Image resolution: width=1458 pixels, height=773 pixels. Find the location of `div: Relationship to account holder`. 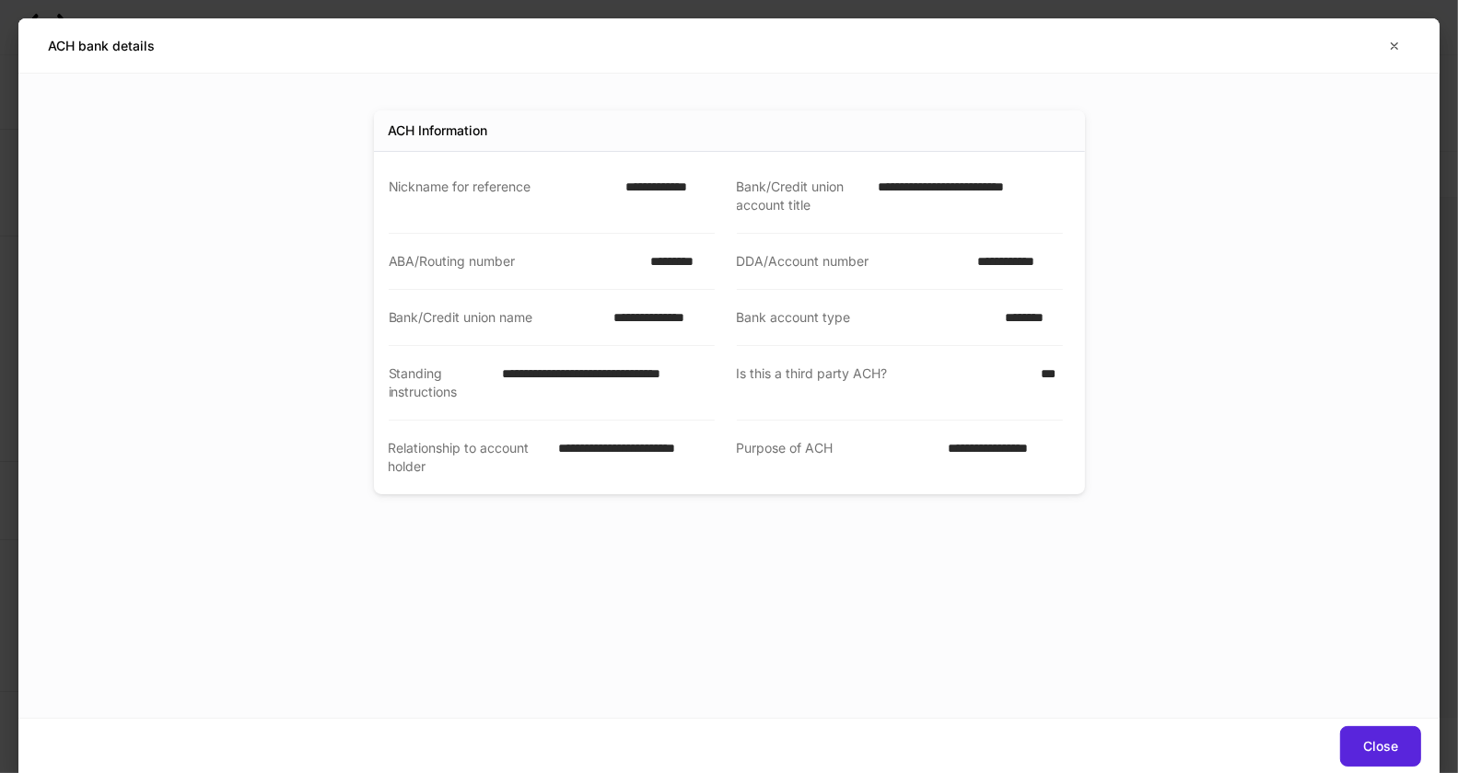

div: Relationship to account holder is located at coordinates (468, 458).